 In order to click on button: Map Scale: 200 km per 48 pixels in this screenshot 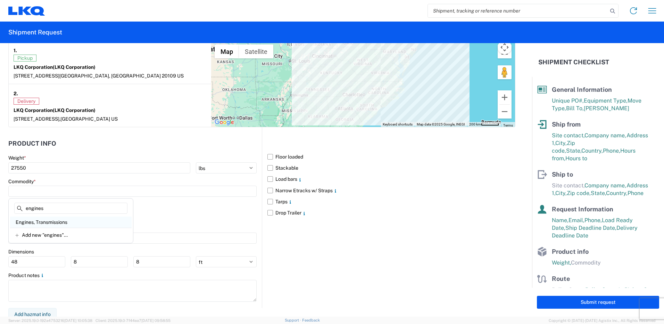, I will do `click(484, 124)`.